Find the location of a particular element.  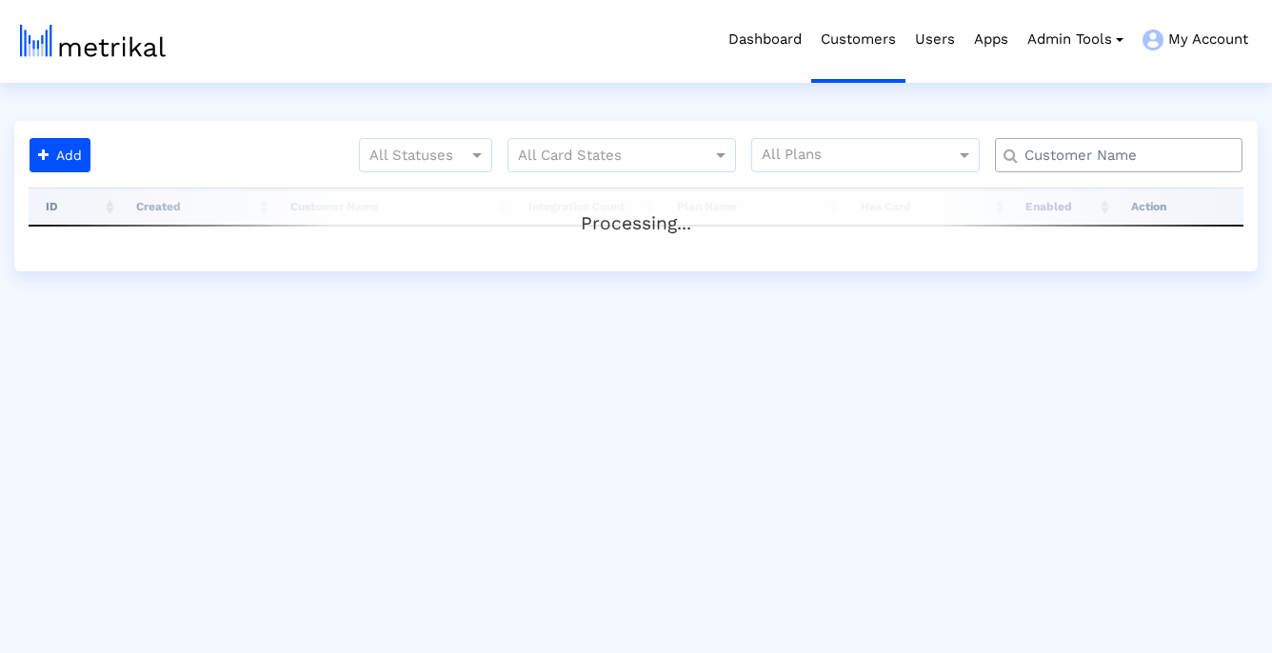

img: metrical-logo-light.png is located at coordinates (92, 41).